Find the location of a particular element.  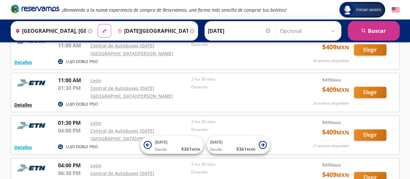

em: ¡Bienvenido a la nueva experiencia de compra de Reservamos, una forma más sencilla de comprar tus... is located at coordinates (174, 10).